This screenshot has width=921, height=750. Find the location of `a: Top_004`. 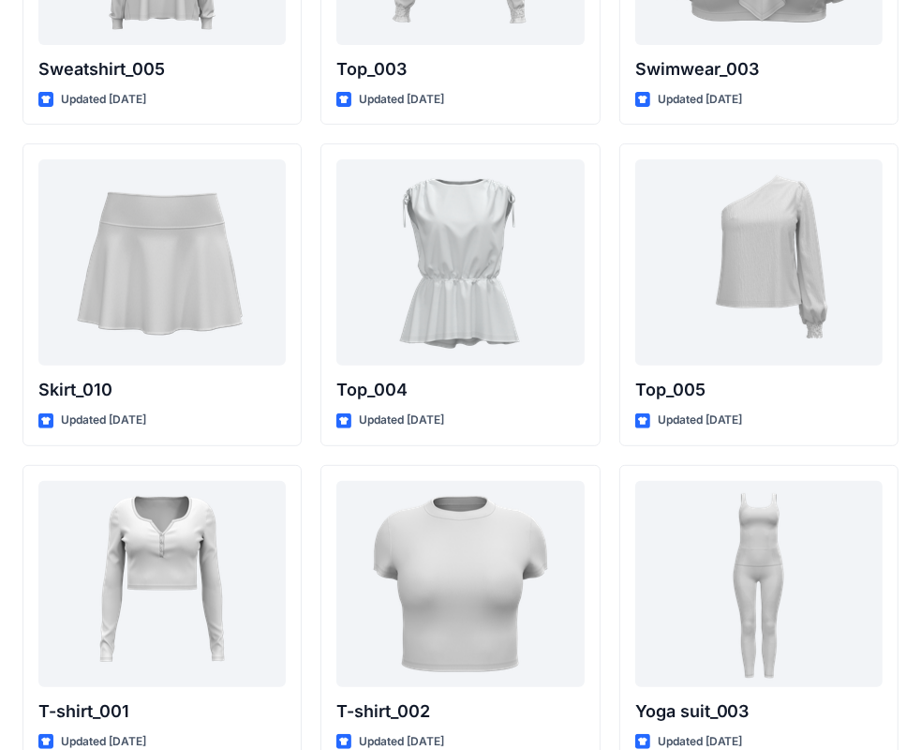

a: Top_004 is located at coordinates (460, 262).